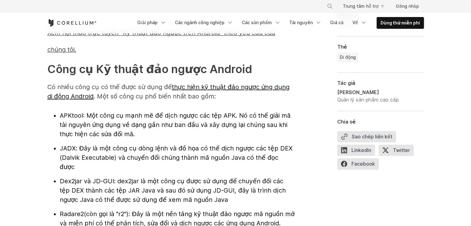 Image resolution: width=471 pixels, height=226 pixels. What do you see at coordinates (346, 122) in the screenshot?
I see `font: Chia sẻ` at bounding box center [346, 122].